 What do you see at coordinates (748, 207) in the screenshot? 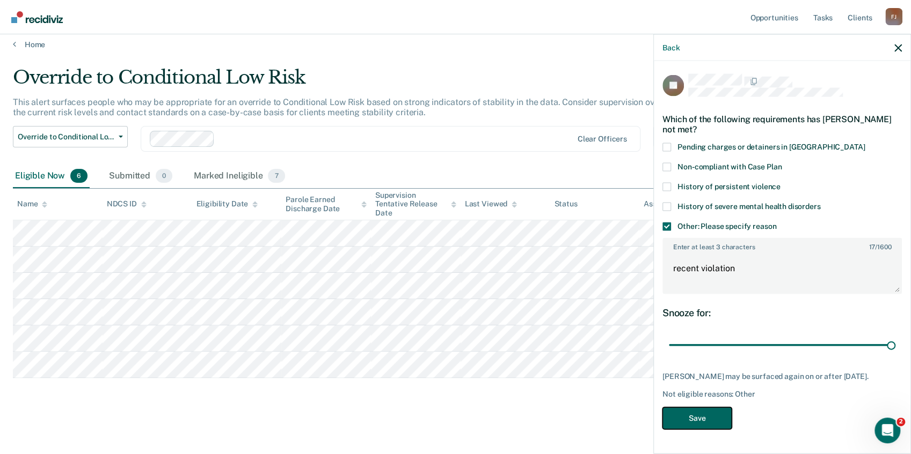
I see `span: History of severe mental health disorders` at bounding box center [748, 207].